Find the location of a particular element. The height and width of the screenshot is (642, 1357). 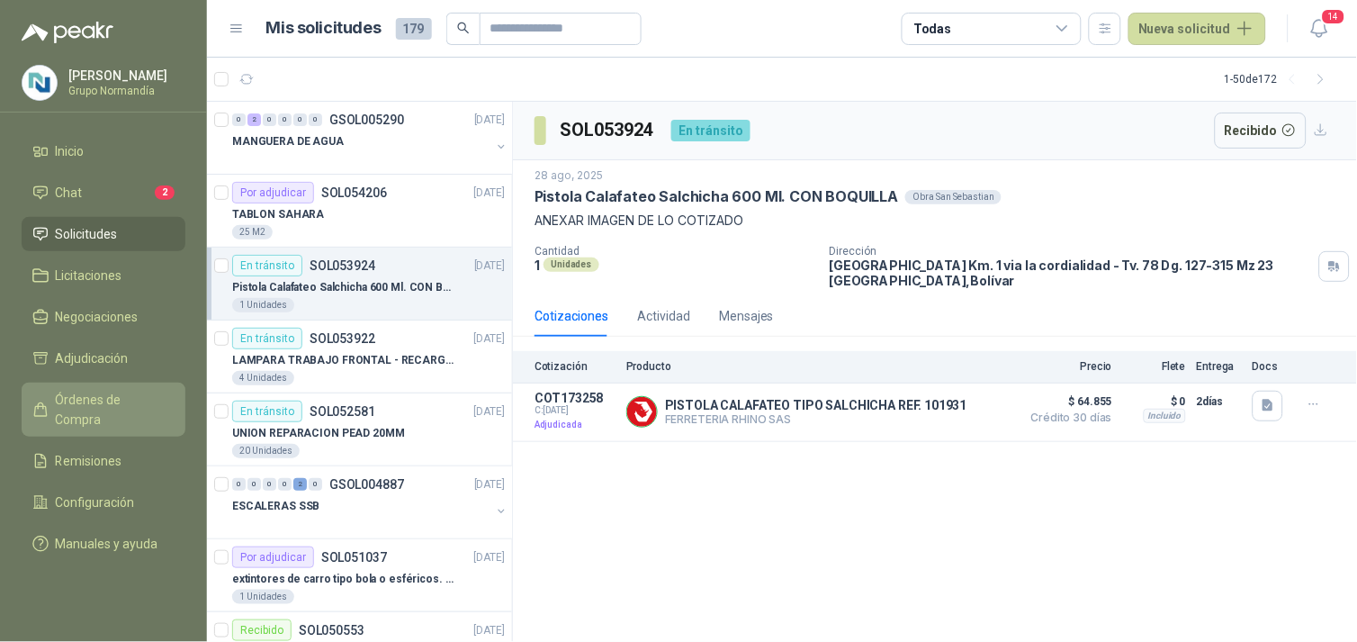

div: Recibido is located at coordinates (262, 630).